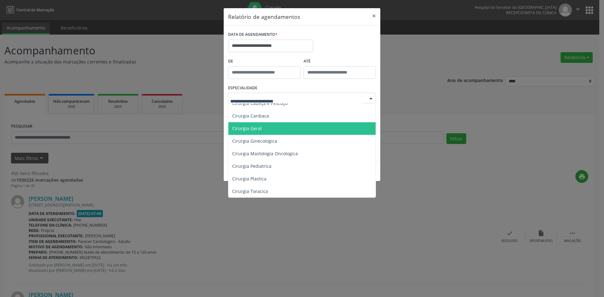 The height and width of the screenshot is (297, 604). I want to click on label: DATA DE AGENDAMENTO, so click(253, 35).